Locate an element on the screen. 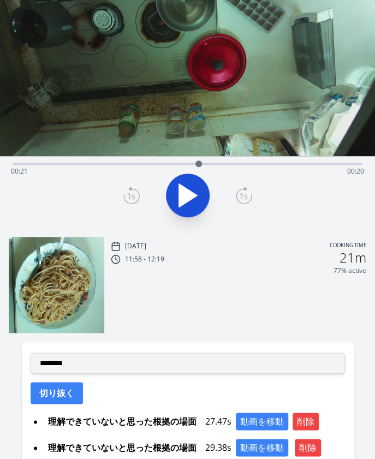 The height and width of the screenshot is (459, 375). button: 切り抜く is located at coordinates (57, 393).